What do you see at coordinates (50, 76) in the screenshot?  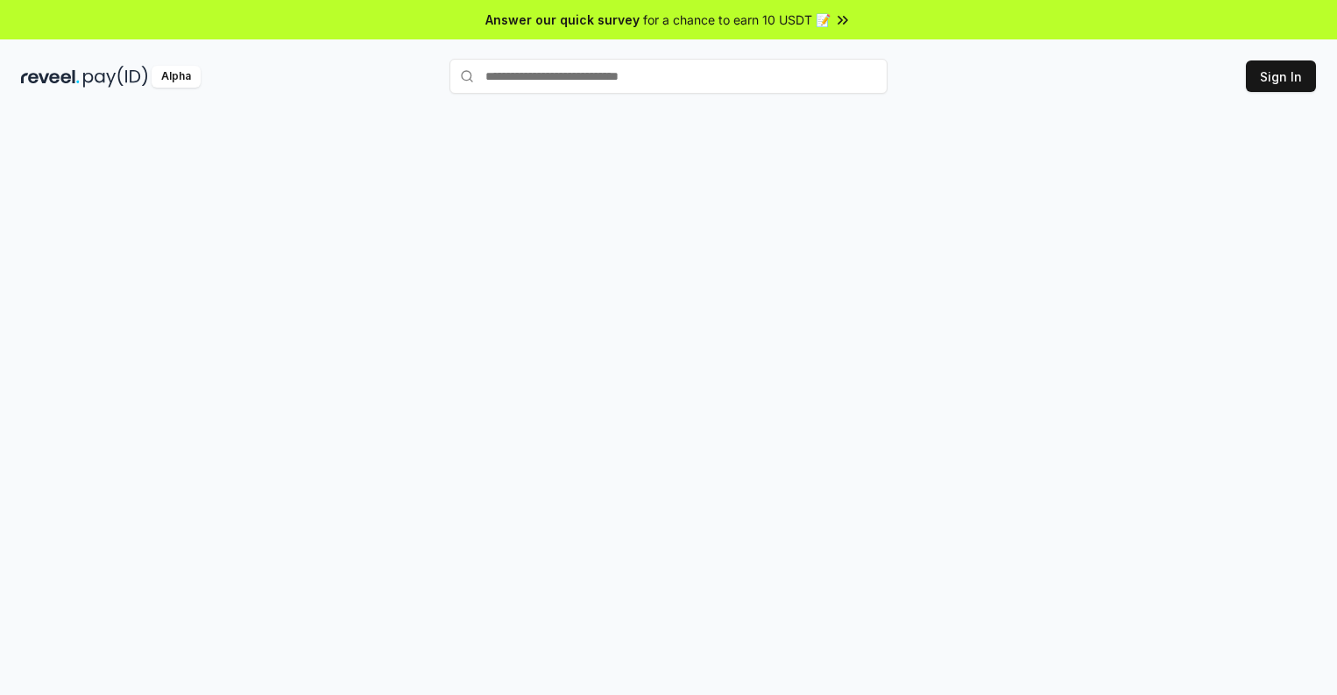 I see `img: reveel_dark` at bounding box center [50, 76].